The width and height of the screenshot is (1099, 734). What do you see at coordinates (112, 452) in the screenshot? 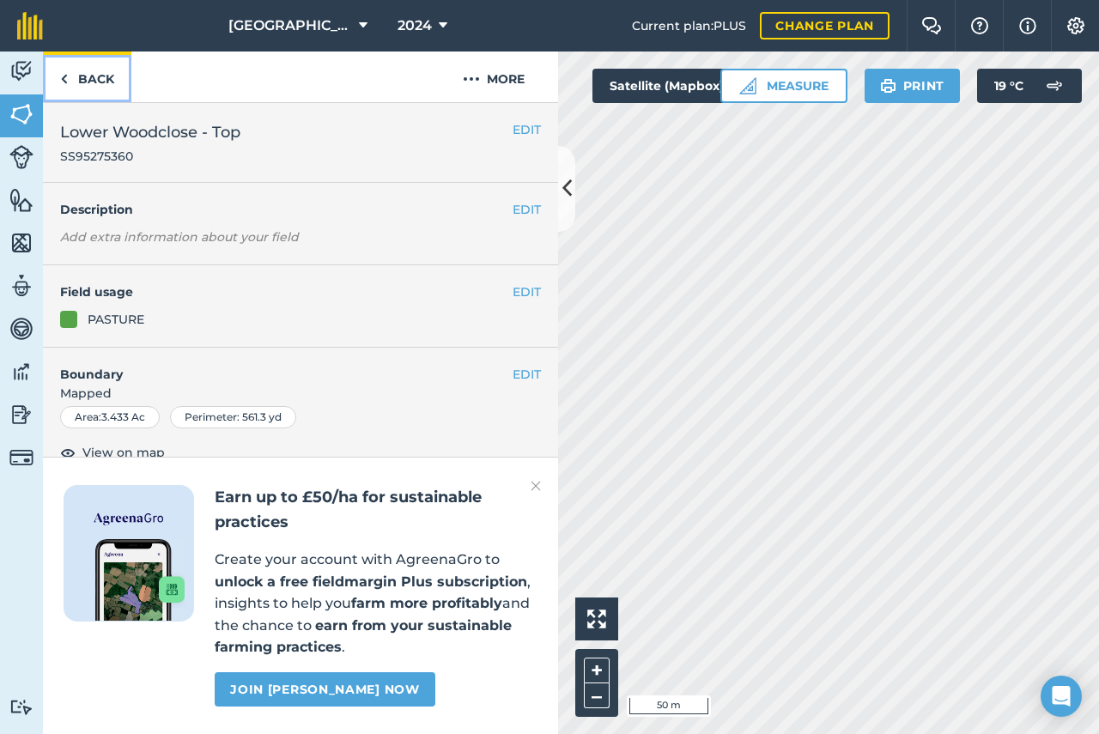
I see `button: View on map` at bounding box center [112, 452].